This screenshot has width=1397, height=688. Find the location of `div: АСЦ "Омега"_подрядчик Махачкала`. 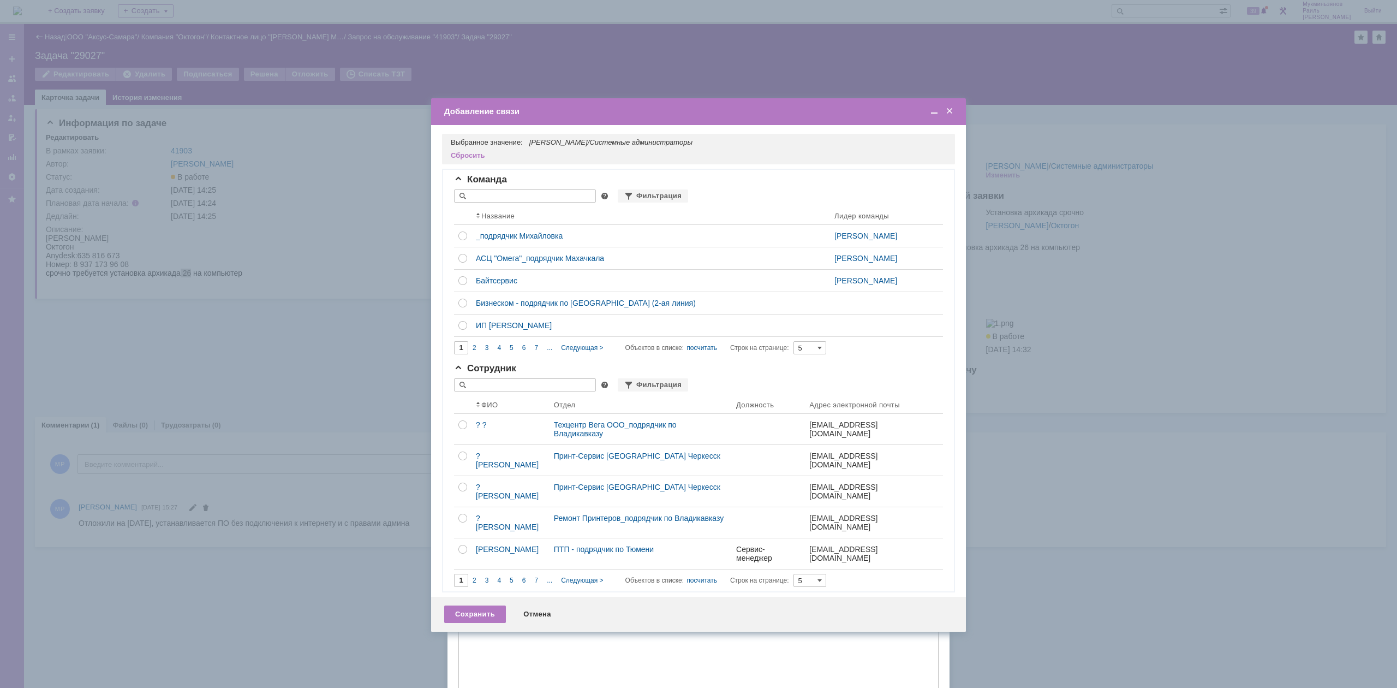

div: АСЦ "Омега"_подрядчик Махачкала is located at coordinates (650, 258).